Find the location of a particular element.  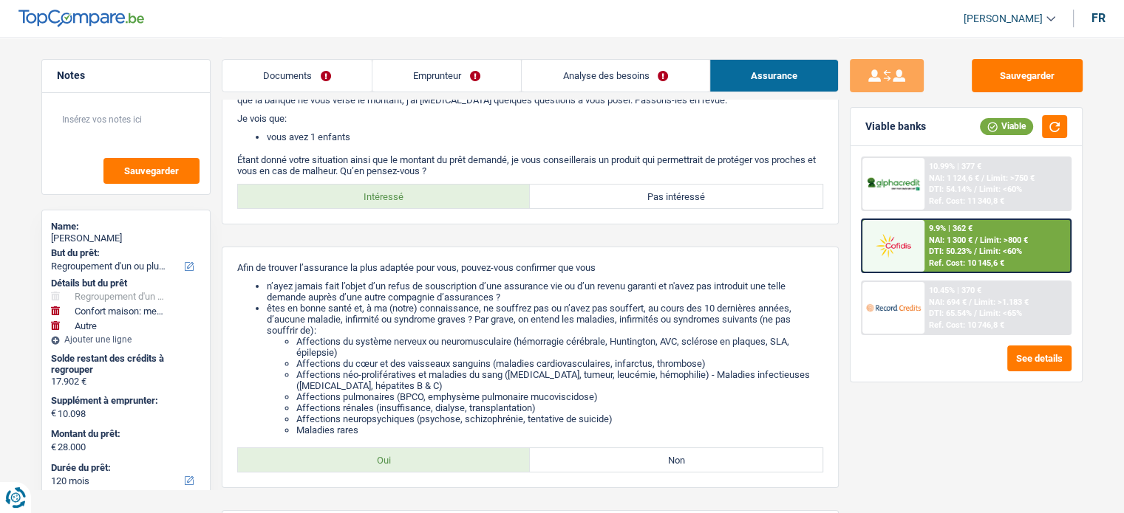

div: Ref. Cost: 10 746,8 € is located at coordinates (966, 325).